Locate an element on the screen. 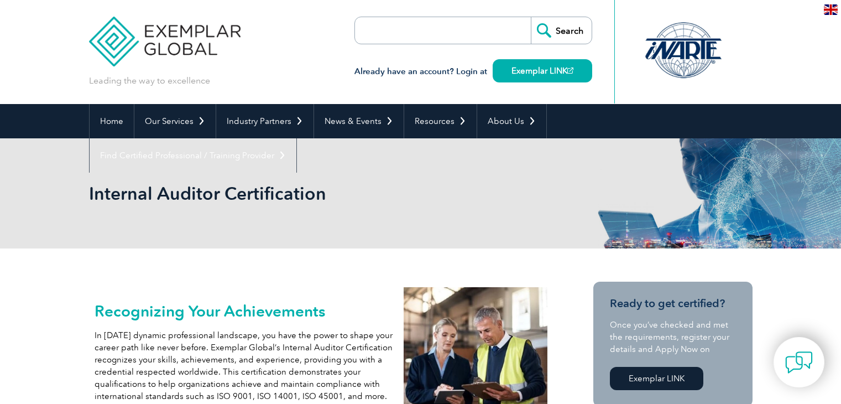 The image size is (841, 404). p: Leading the way to excellence is located at coordinates (149, 81).